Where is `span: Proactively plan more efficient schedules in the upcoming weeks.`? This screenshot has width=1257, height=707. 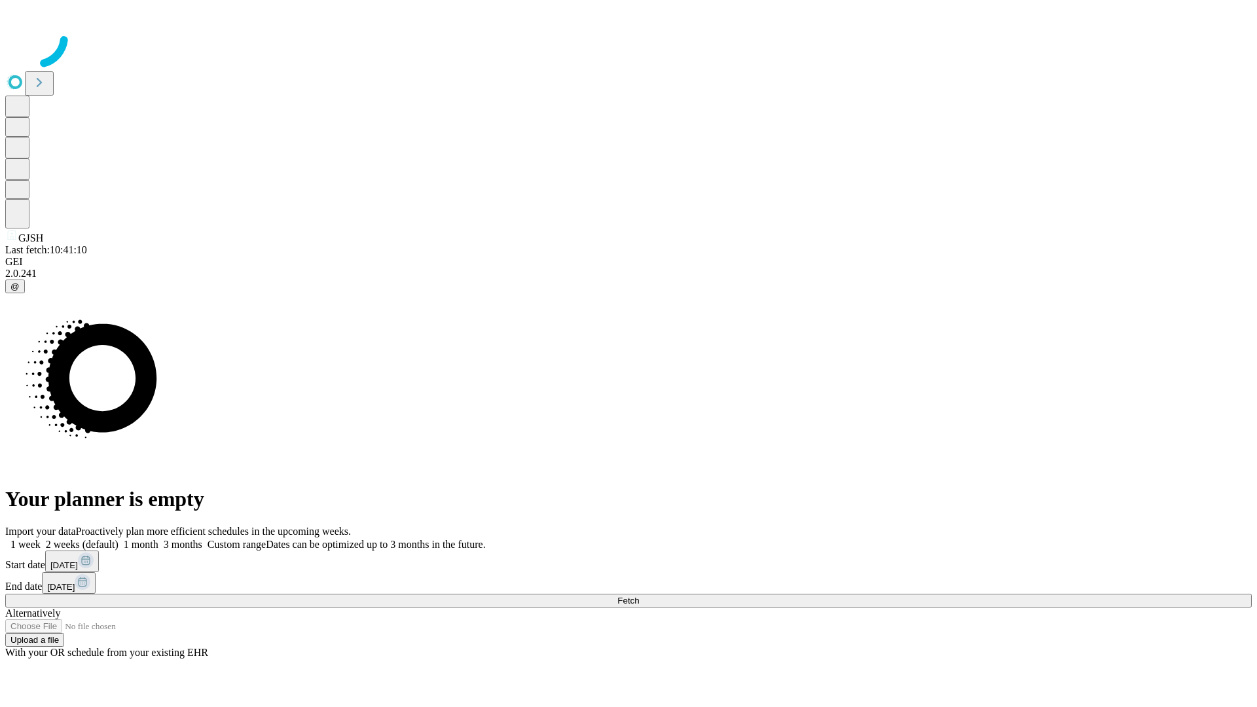
span: Proactively plan more efficient schedules in the upcoming weeks. is located at coordinates (213, 531).